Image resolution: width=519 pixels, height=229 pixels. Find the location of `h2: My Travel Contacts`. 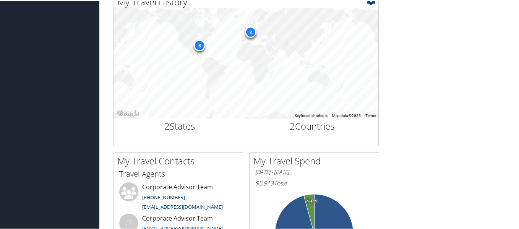

h2: My Travel Contacts is located at coordinates (180, 160).